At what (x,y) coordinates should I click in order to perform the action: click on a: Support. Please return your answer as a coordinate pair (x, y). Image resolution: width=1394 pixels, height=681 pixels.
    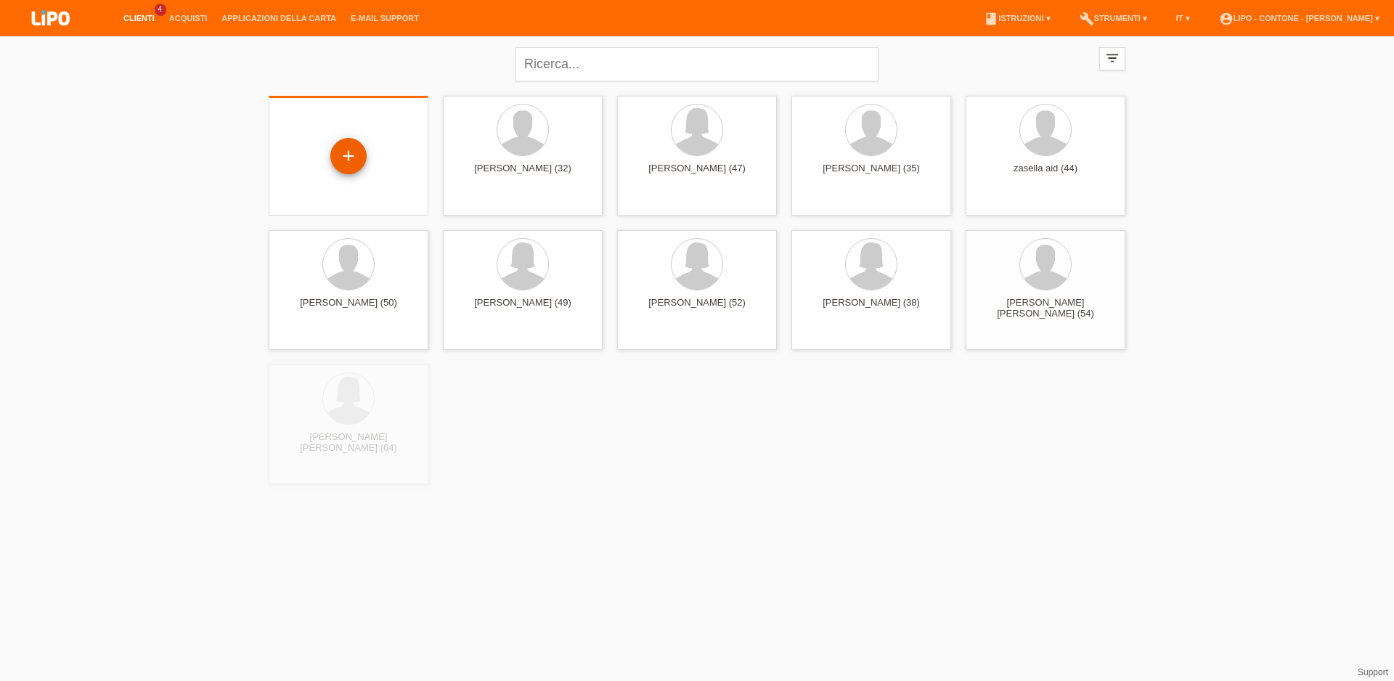
    Looking at the image, I should click on (1373, 672).